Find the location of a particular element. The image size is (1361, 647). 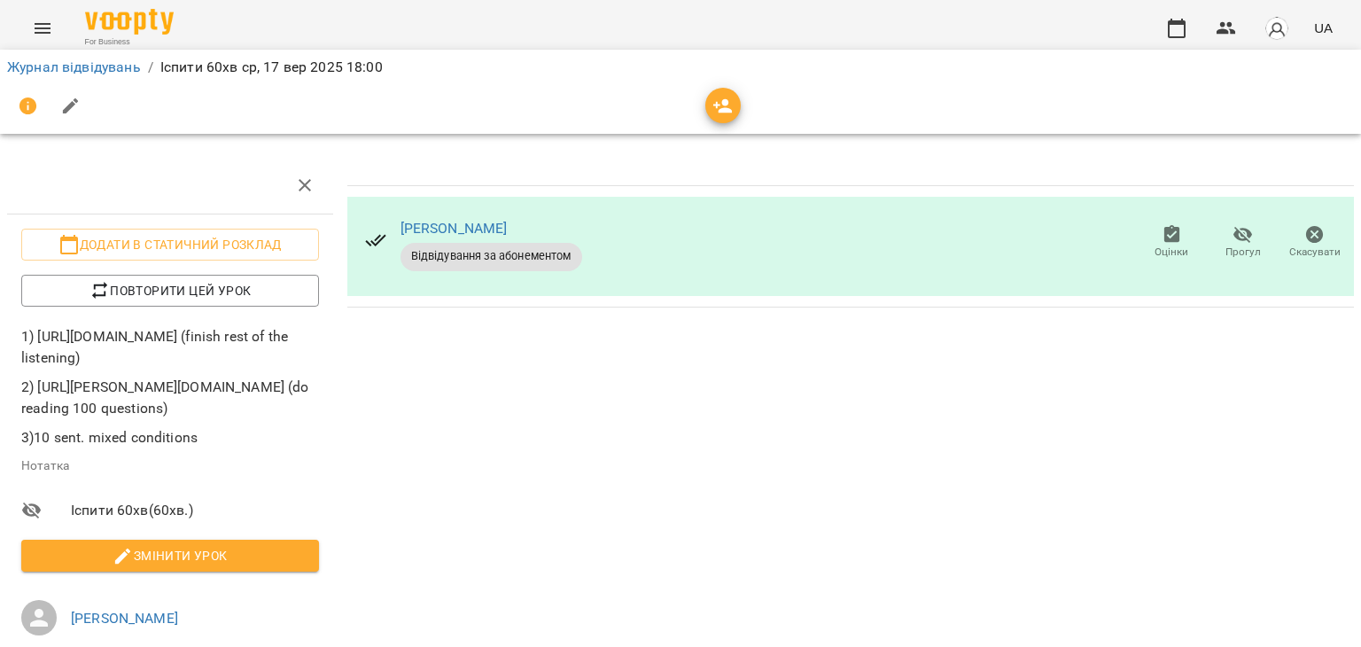

span: For Business is located at coordinates (129, 42).